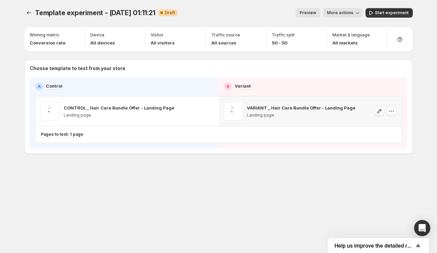 The width and height of the screenshot is (437, 253). Describe the element at coordinates (62, 134) in the screenshot. I see `p: Pages to test: 1 page` at that location.